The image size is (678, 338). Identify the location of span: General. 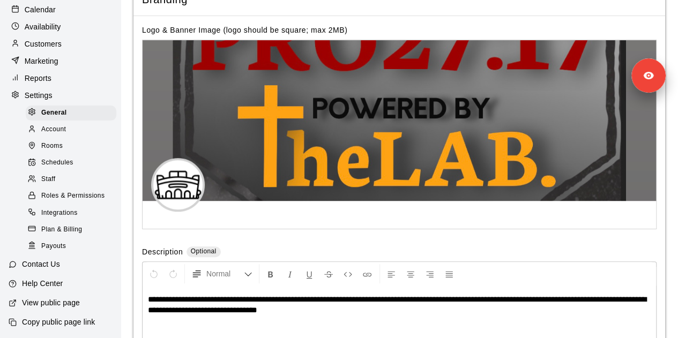
(54, 113).